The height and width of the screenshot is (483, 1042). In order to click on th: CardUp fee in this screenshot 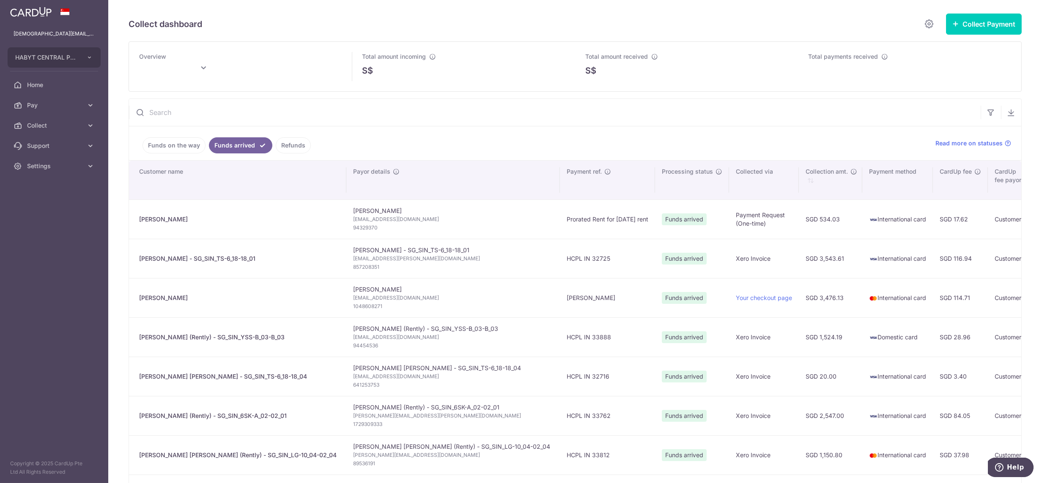, I will do `click(961, 180)`.